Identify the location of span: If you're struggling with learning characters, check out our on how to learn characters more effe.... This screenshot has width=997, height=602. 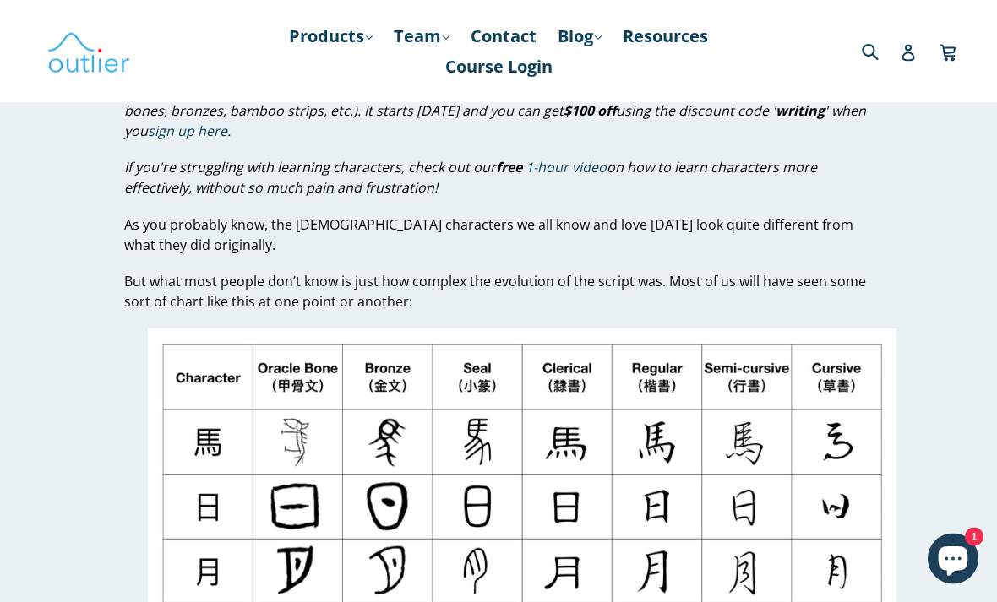
(470, 178).